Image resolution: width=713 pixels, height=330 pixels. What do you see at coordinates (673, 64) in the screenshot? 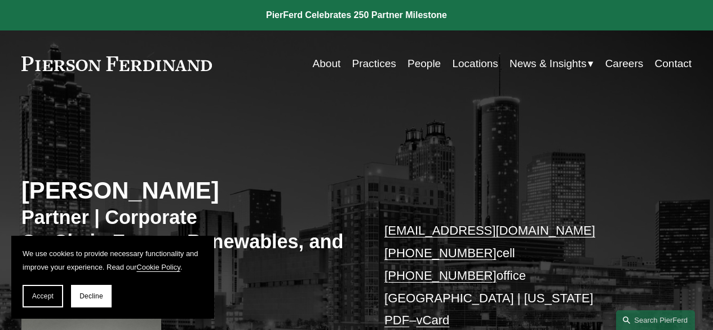
I see `a: Contact` at bounding box center [673, 64].